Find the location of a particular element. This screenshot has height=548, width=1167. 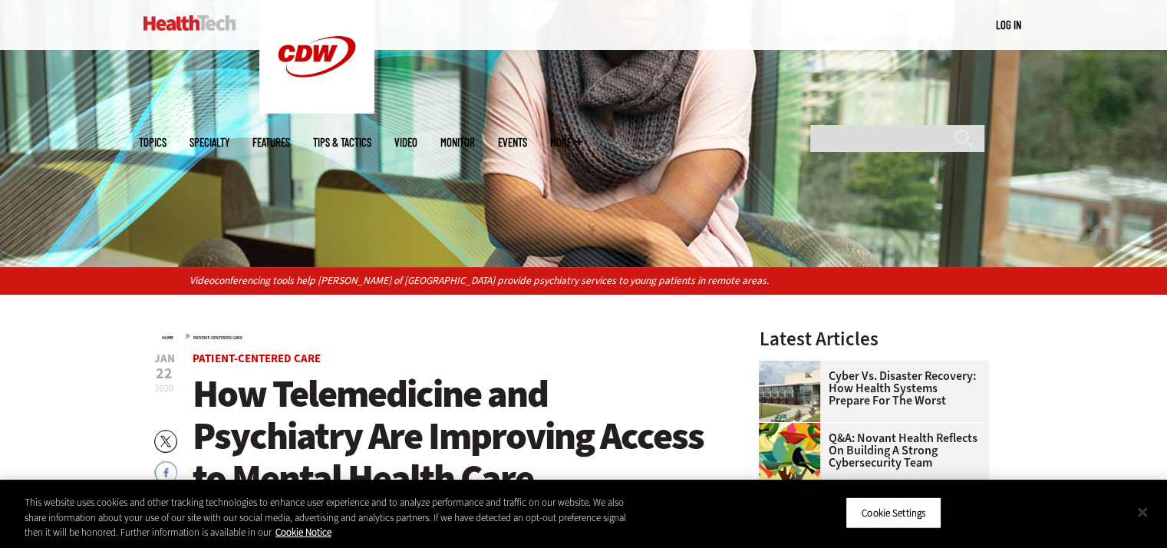

a: University of Vermont Medical Center’s main campus is located at coordinates (794, 367).